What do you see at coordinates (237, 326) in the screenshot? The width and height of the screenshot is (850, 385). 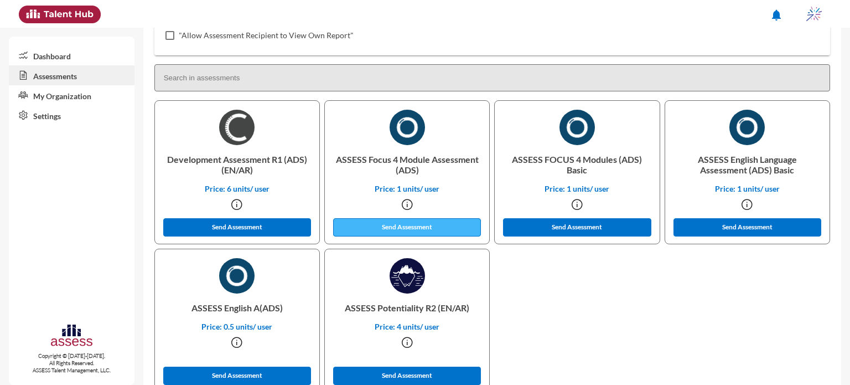 I see `p: Price: 0.5 units/ user` at bounding box center [237, 326].